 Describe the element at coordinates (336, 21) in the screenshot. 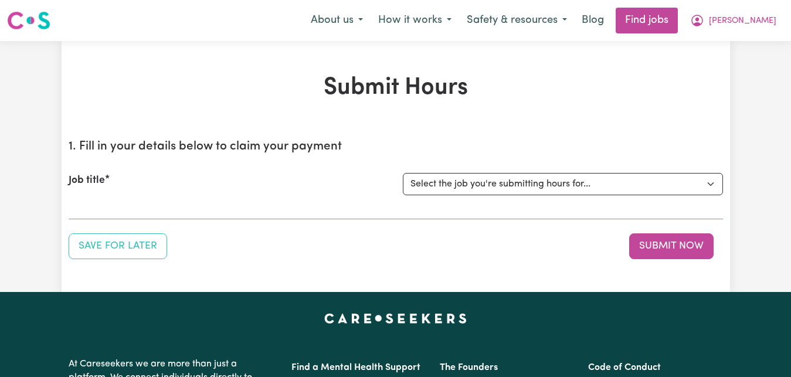

I see `button: About us` at that location.